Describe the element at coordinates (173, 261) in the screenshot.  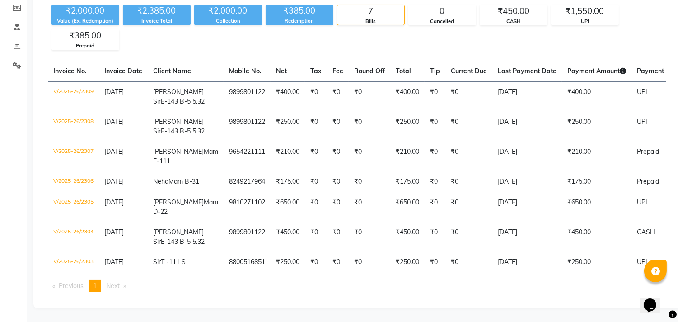
I see `span: T -111 S` at that location.